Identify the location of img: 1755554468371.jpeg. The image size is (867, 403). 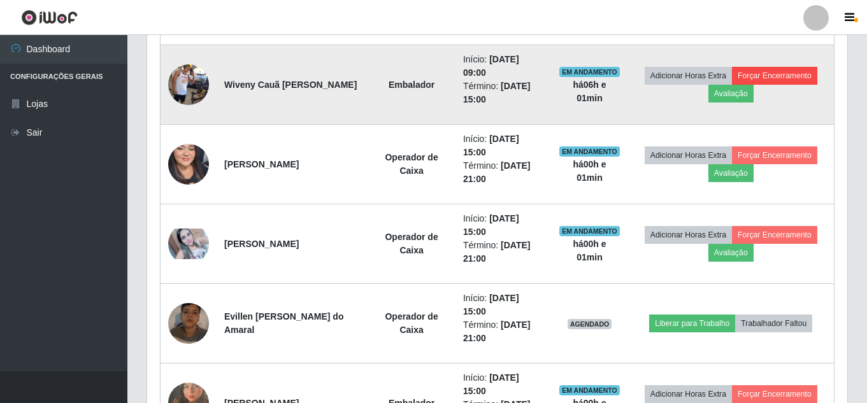
(189, 85).